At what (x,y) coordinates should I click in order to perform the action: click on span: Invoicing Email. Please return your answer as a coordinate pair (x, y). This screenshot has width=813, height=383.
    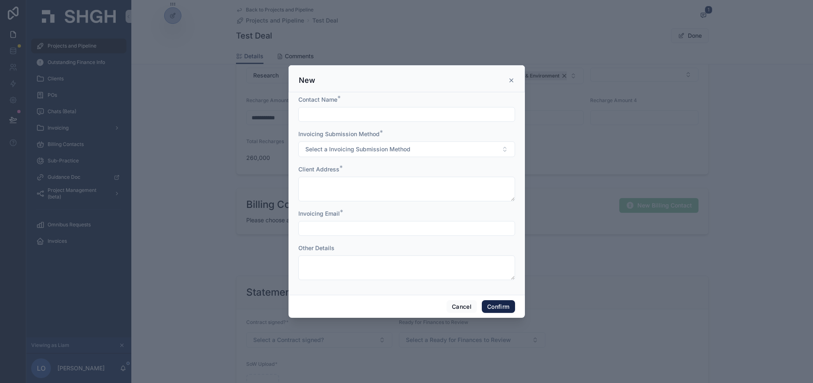
    Looking at the image, I should click on (319, 213).